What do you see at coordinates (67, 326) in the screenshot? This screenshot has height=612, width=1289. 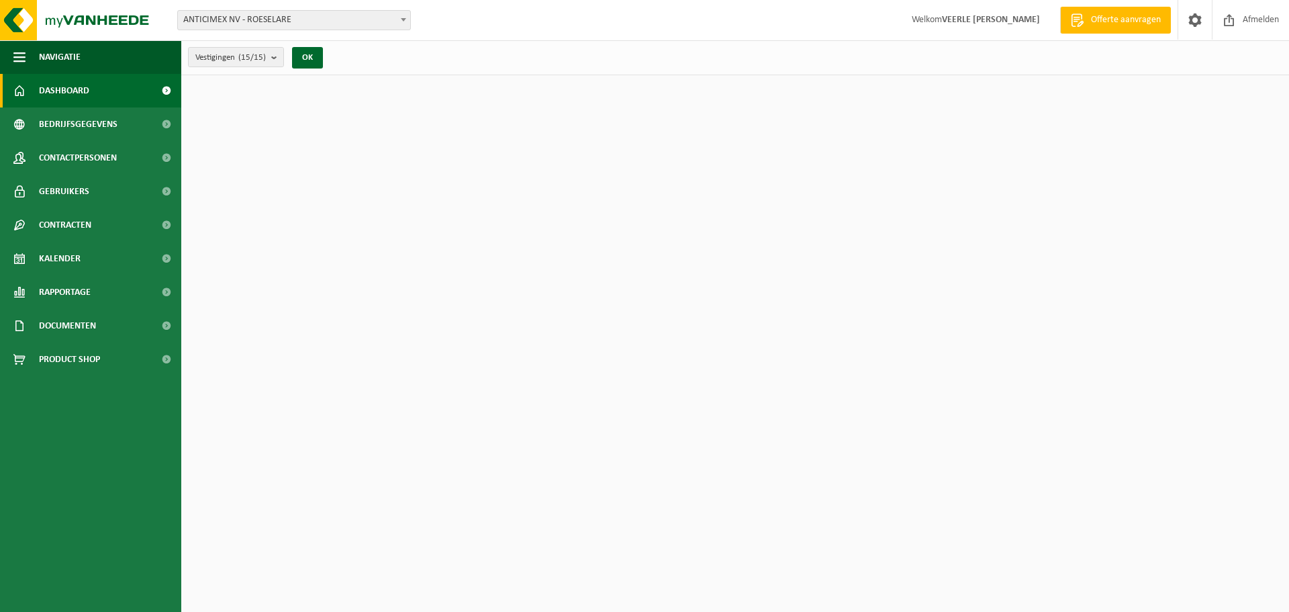 I see `span: Documenten` at bounding box center [67, 326].